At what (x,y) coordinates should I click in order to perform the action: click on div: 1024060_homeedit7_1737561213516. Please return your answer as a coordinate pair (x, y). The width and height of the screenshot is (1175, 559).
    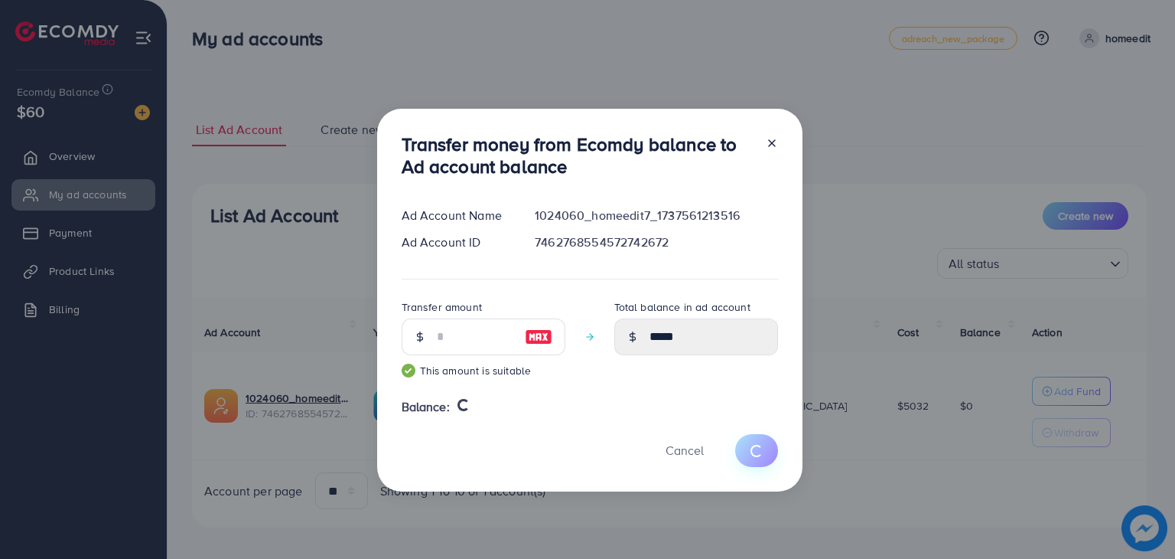
    Looking at the image, I should click on (656, 215).